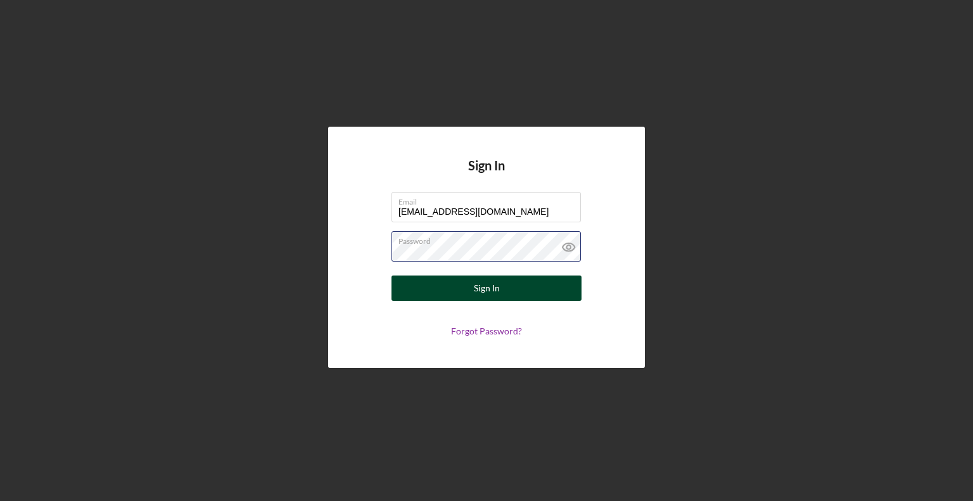 This screenshot has height=501, width=973. What do you see at coordinates (487, 331) in the screenshot?
I see `a: Forgot Password?` at bounding box center [487, 331].